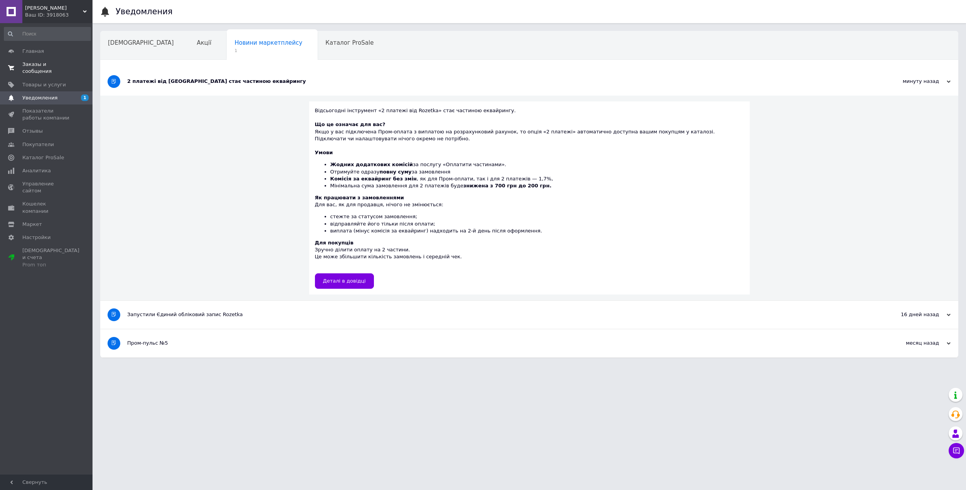 This screenshot has height=490, width=966. What do you see at coordinates (350, 124) in the screenshot?
I see `b: Що це означає для вас?` at bounding box center [350, 124].